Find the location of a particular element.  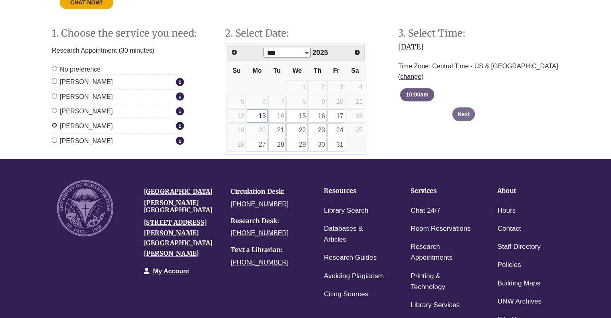

span: Monday is located at coordinates (257, 70).